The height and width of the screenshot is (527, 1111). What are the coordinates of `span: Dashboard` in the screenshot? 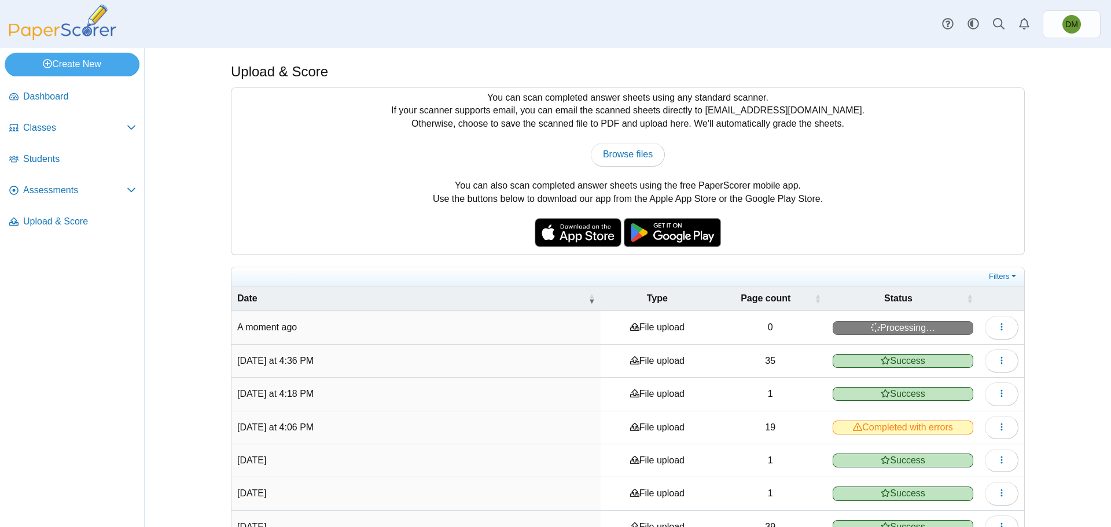 It's located at (79, 97).